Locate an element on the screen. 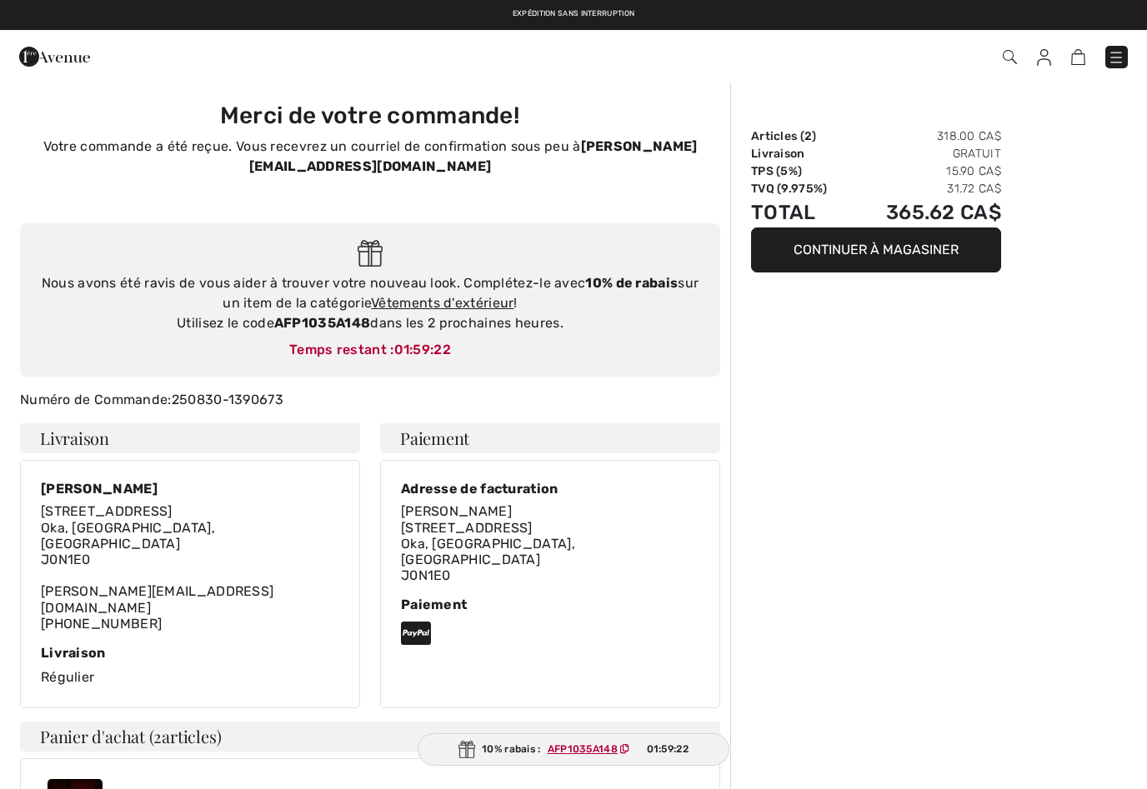  td: Total is located at coordinates (801, 212).